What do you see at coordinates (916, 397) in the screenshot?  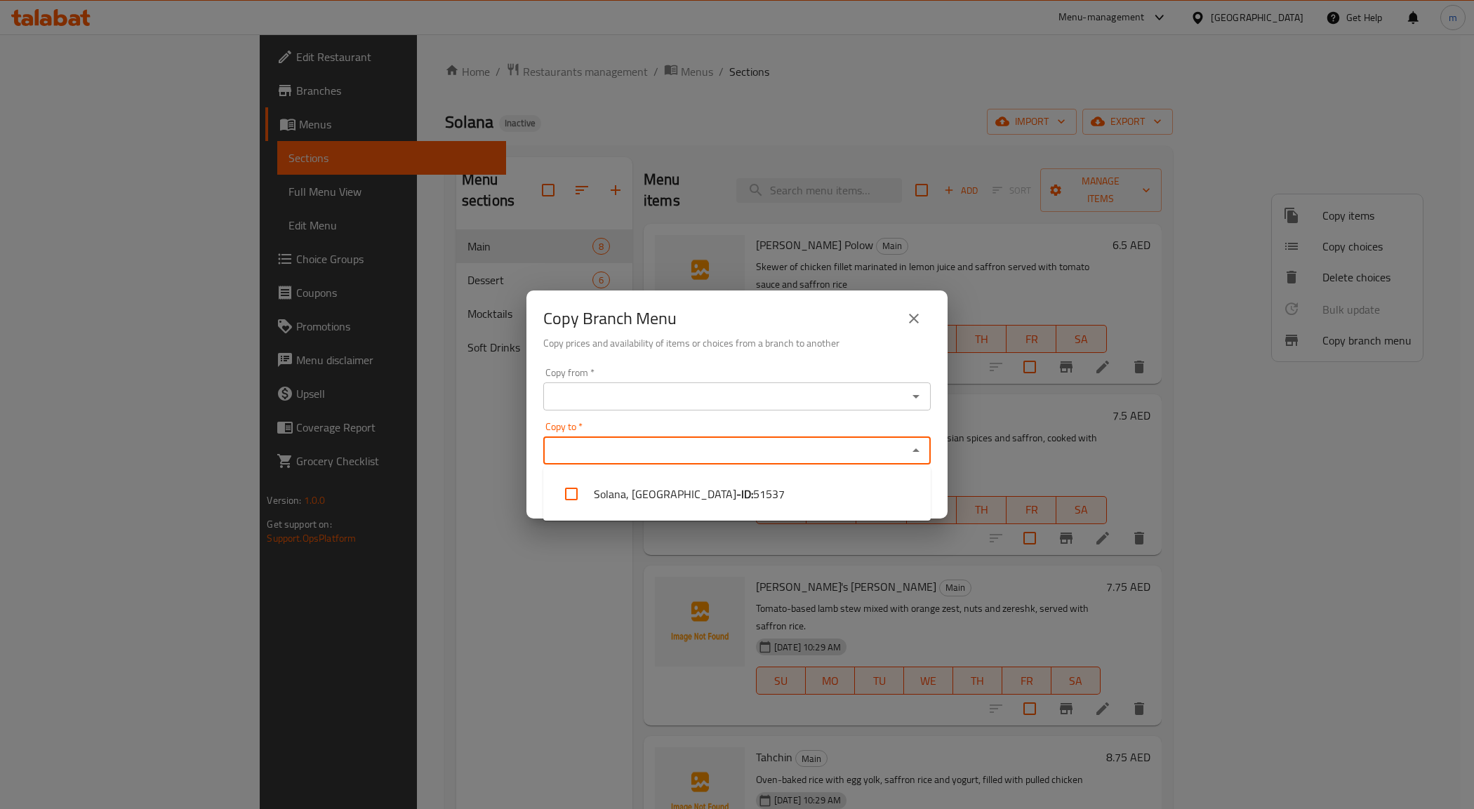 I see `button: Open` at bounding box center [916, 397].